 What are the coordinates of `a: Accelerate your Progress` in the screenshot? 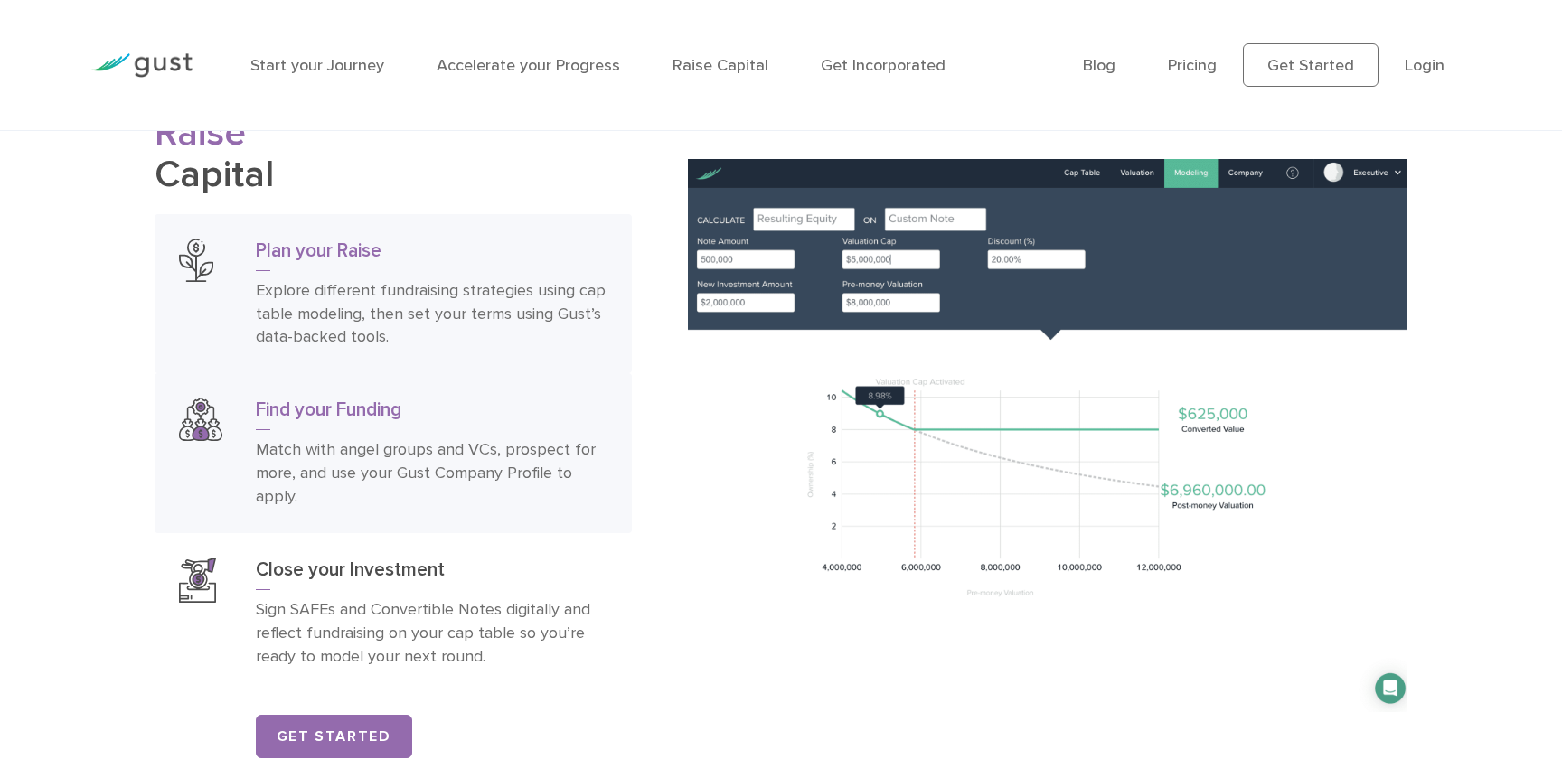 It's located at (528, 65).